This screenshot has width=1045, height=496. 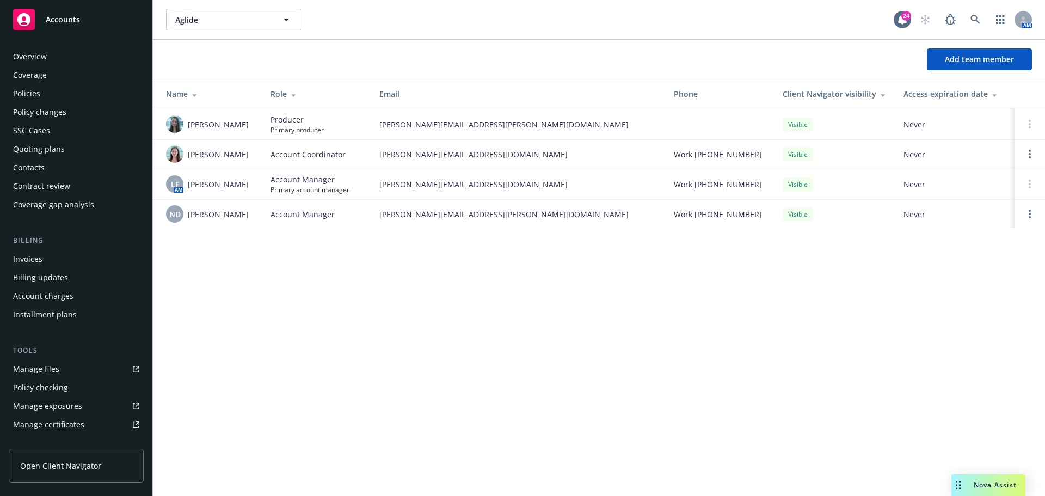 What do you see at coordinates (76, 406) in the screenshot?
I see `span: Manage exposures` at bounding box center [76, 406].